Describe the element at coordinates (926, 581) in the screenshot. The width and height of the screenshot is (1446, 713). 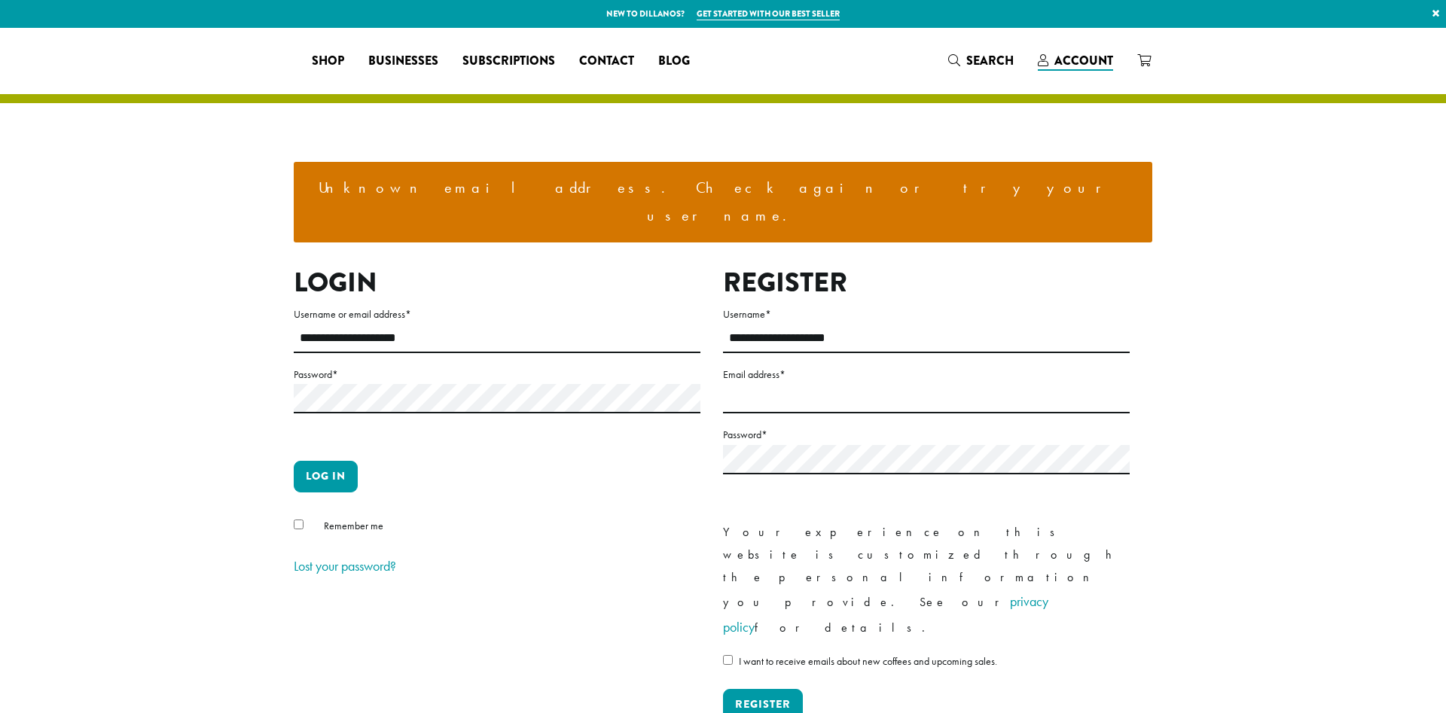
I see `p: Your experience on this website is customized through the personal information you provide. See o...` at that location.